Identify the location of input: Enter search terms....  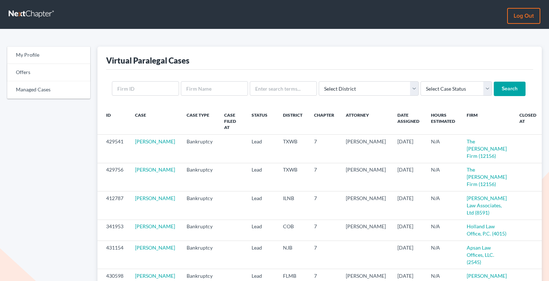
(283, 88).